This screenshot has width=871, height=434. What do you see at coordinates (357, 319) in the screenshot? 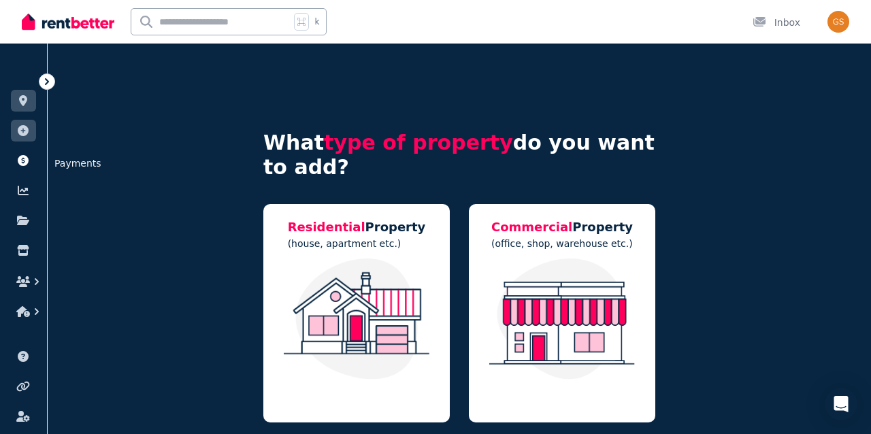
I see `img: Residential Property` at bounding box center [357, 319].